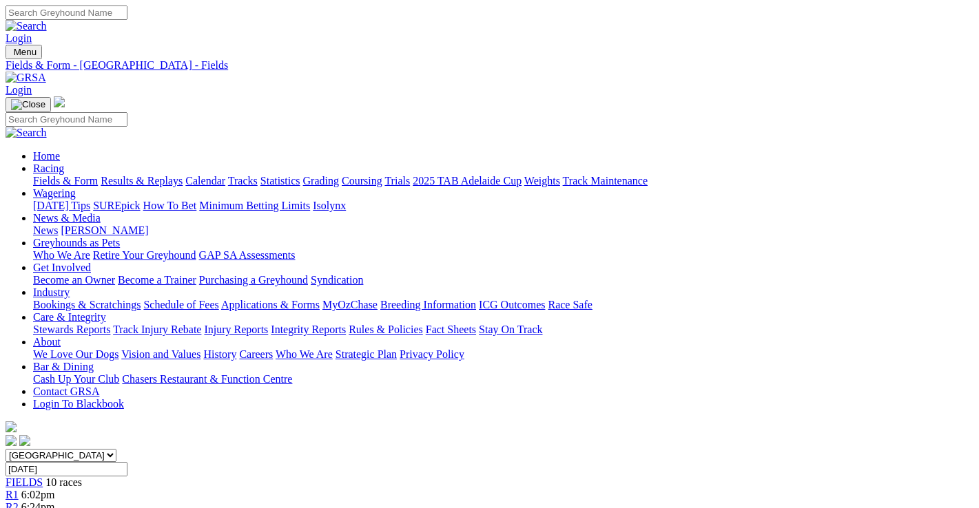 The image size is (979, 508). I want to click on a: Get Involved, so click(62, 267).